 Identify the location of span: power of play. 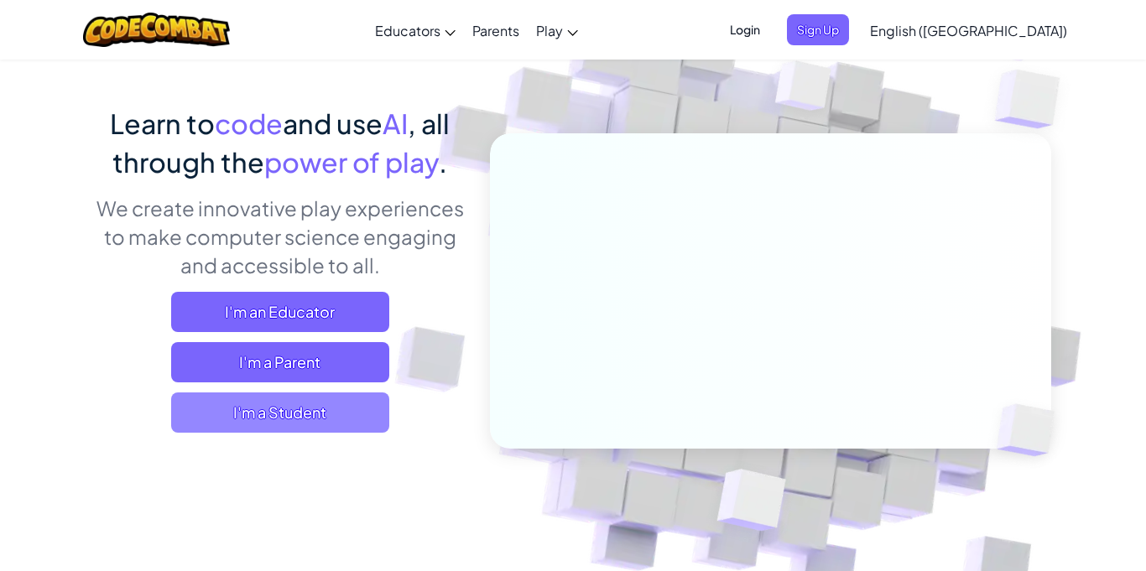
(352, 162).